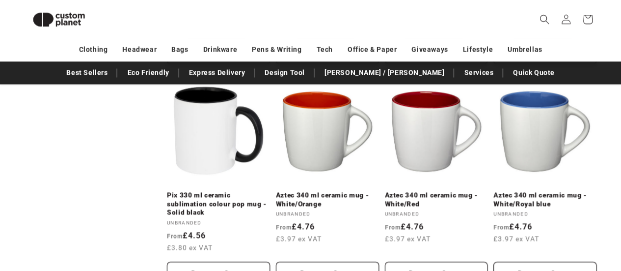  I want to click on a: Lifestyle, so click(478, 49).